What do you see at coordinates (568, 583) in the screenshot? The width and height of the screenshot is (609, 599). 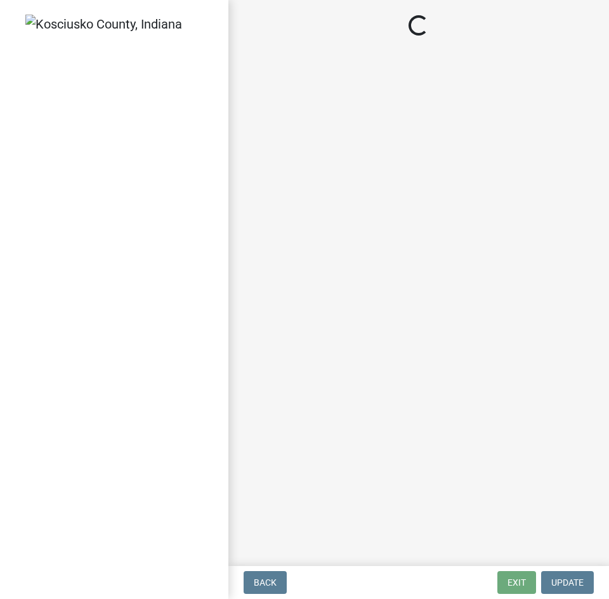 I see `button: Update` at bounding box center [568, 583].